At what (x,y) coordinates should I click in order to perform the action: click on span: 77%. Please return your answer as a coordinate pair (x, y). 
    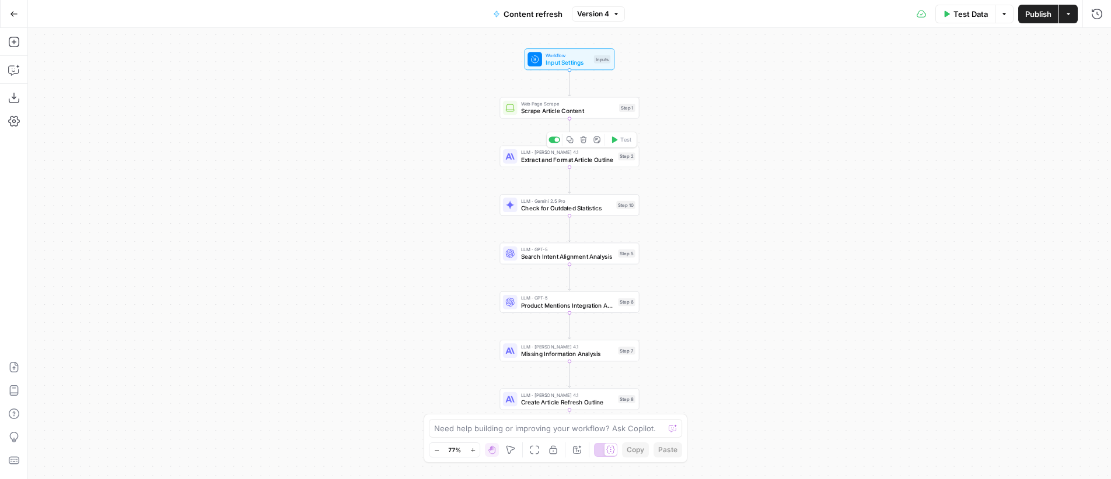
    Looking at the image, I should click on (454, 450).